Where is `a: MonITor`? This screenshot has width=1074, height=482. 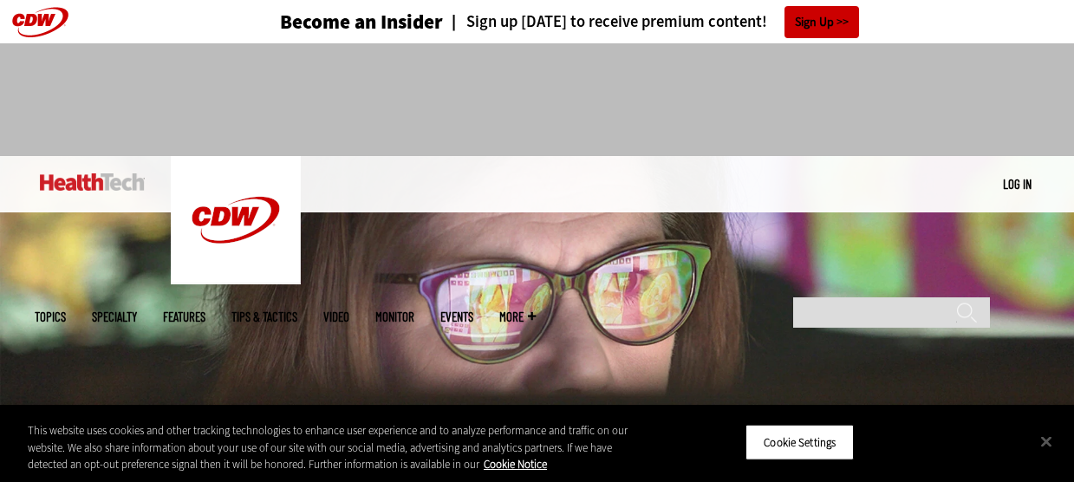 a: MonITor is located at coordinates (394, 316).